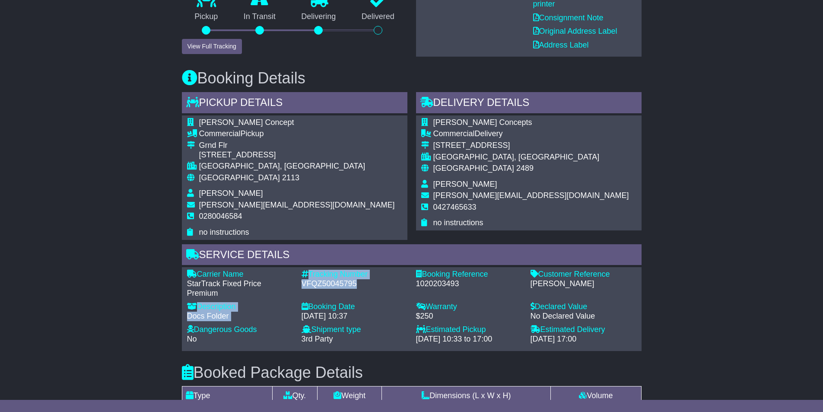  What do you see at coordinates (192, 339) in the screenshot?
I see `span: No` at bounding box center [192, 339].